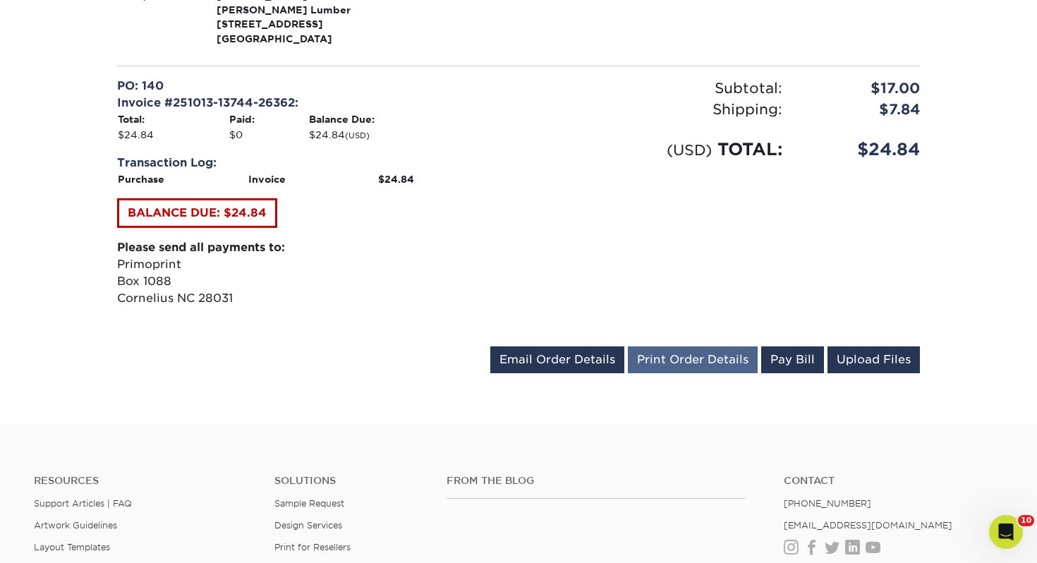 The image size is (1037, 563). Describe the element at coordinates (350, 480) in the screenshot. I see `h4: Solutions` at that location.